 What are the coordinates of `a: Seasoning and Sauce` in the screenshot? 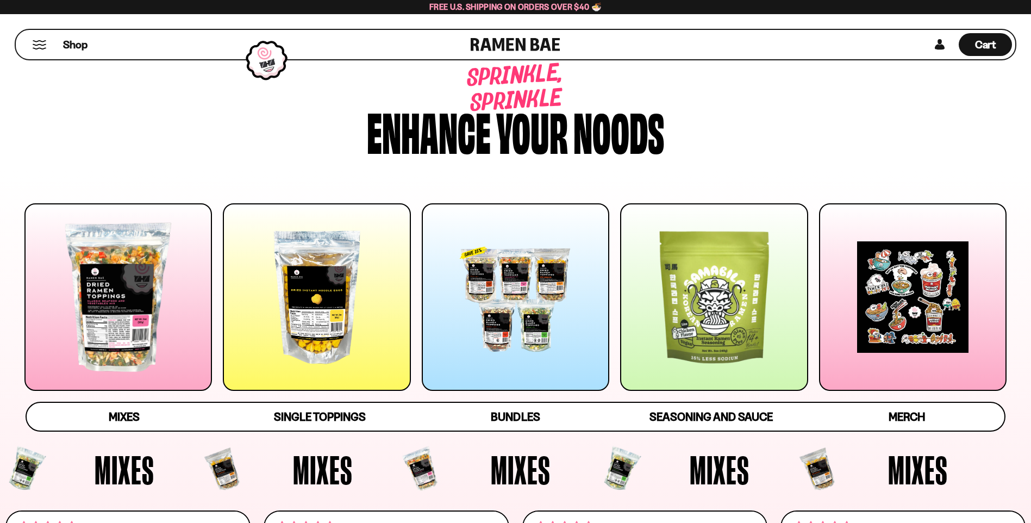 It's located at (711, 416).